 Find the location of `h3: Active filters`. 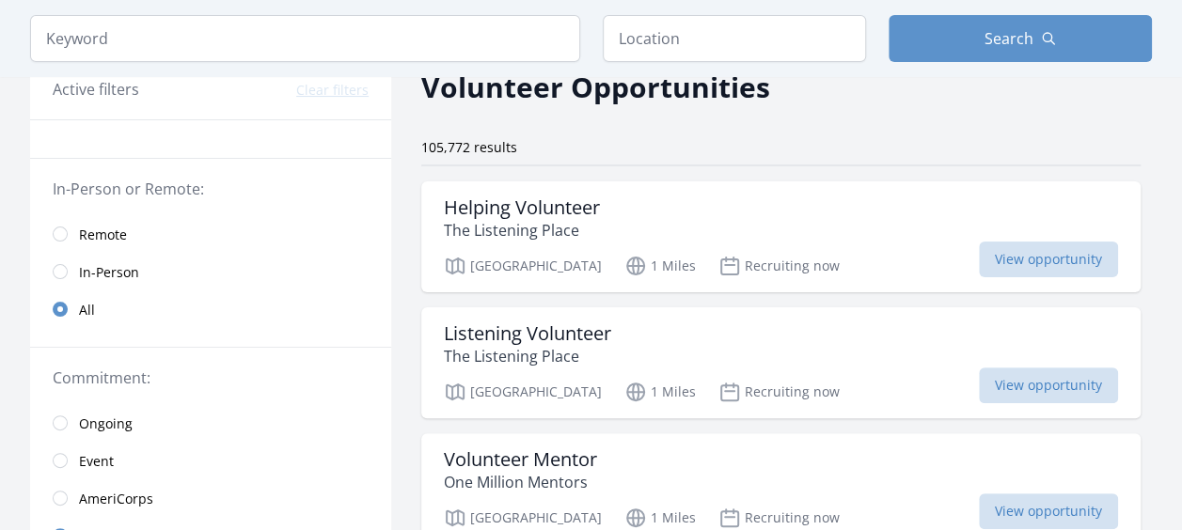

h3: Active filters is located at coordinates (96, 89).